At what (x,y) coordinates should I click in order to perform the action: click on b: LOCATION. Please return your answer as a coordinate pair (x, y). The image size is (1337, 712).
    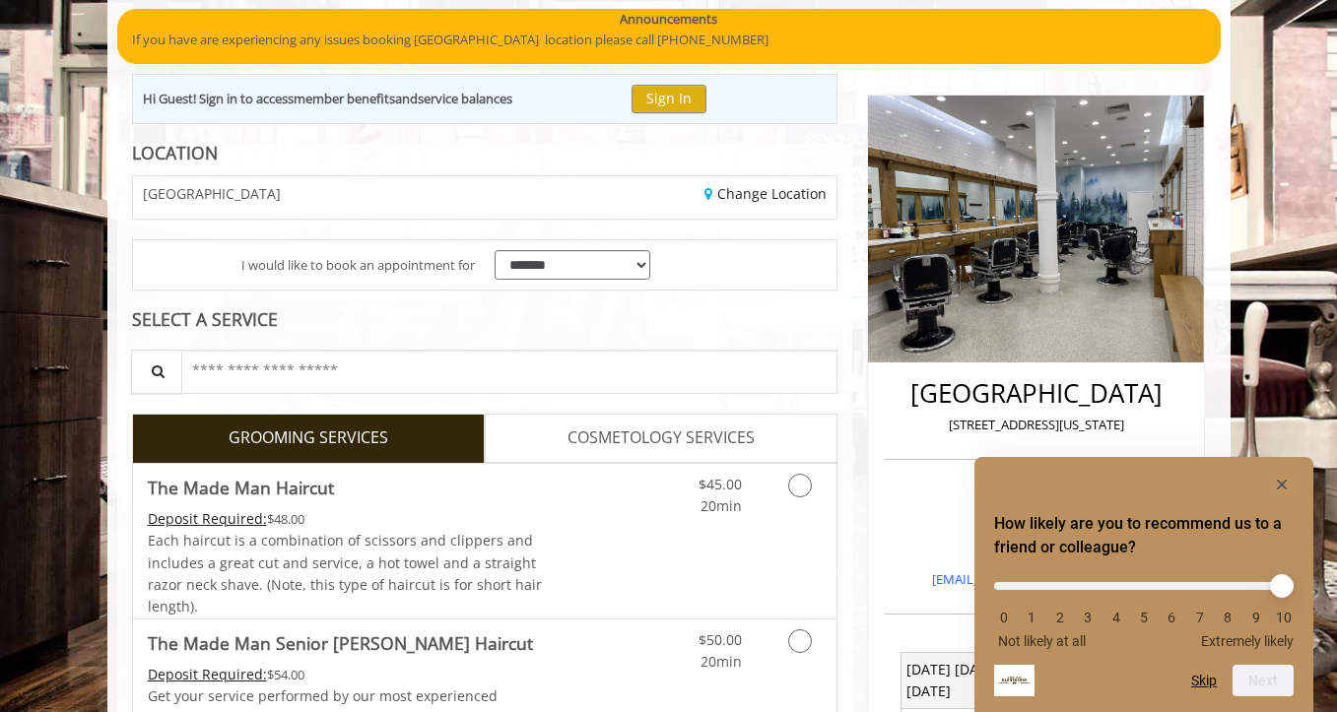
    Looking at the image, I should click on (174, 153).